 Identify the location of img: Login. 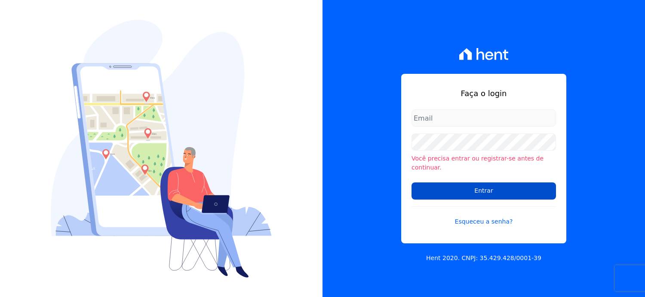
(161, 149).